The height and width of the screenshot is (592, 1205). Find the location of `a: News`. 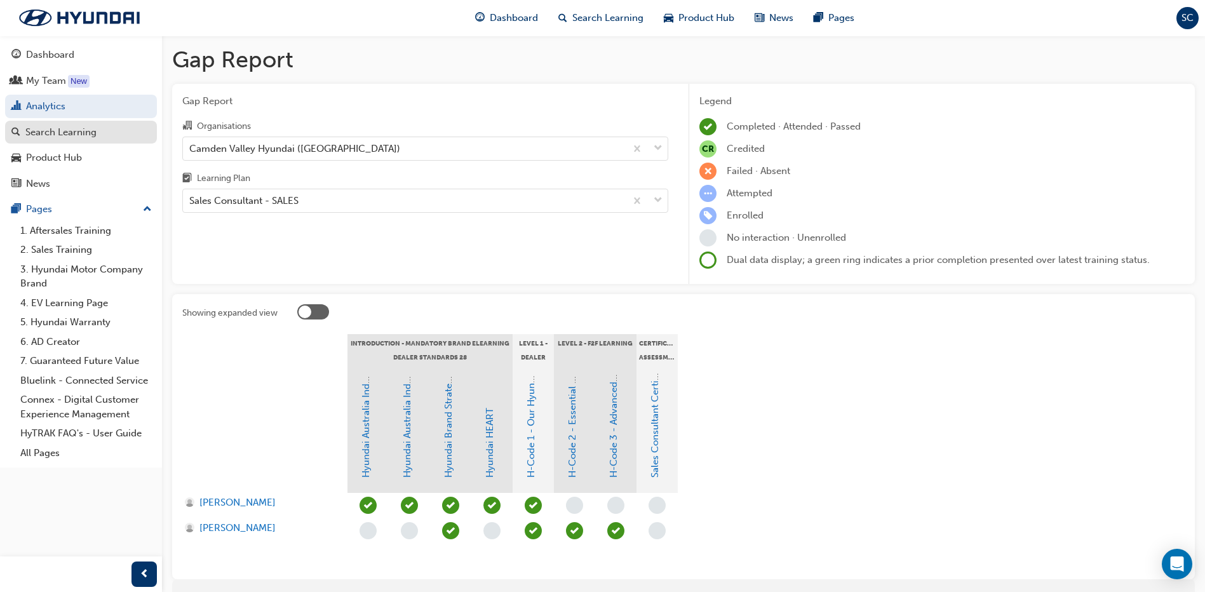

a: News is located at coordinates (81, 184).